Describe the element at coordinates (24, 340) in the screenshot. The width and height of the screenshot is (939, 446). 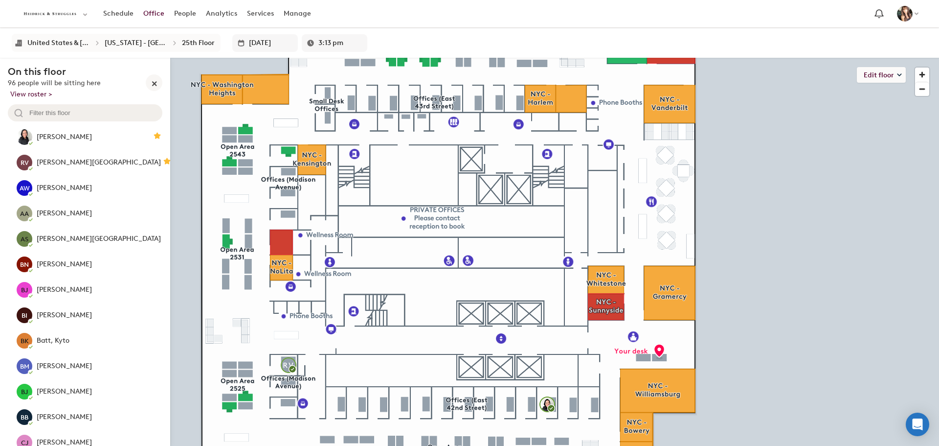
I see `div: Batt, Kyto` at that location.